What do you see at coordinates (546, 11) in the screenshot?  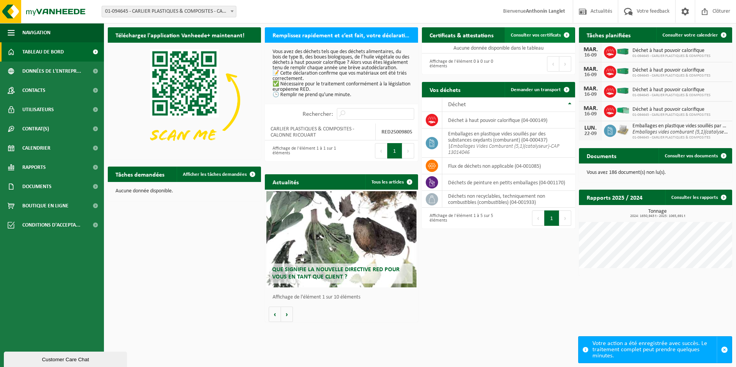 I see `strong: Anthonin Langlet` at bounding box center [546, 11].